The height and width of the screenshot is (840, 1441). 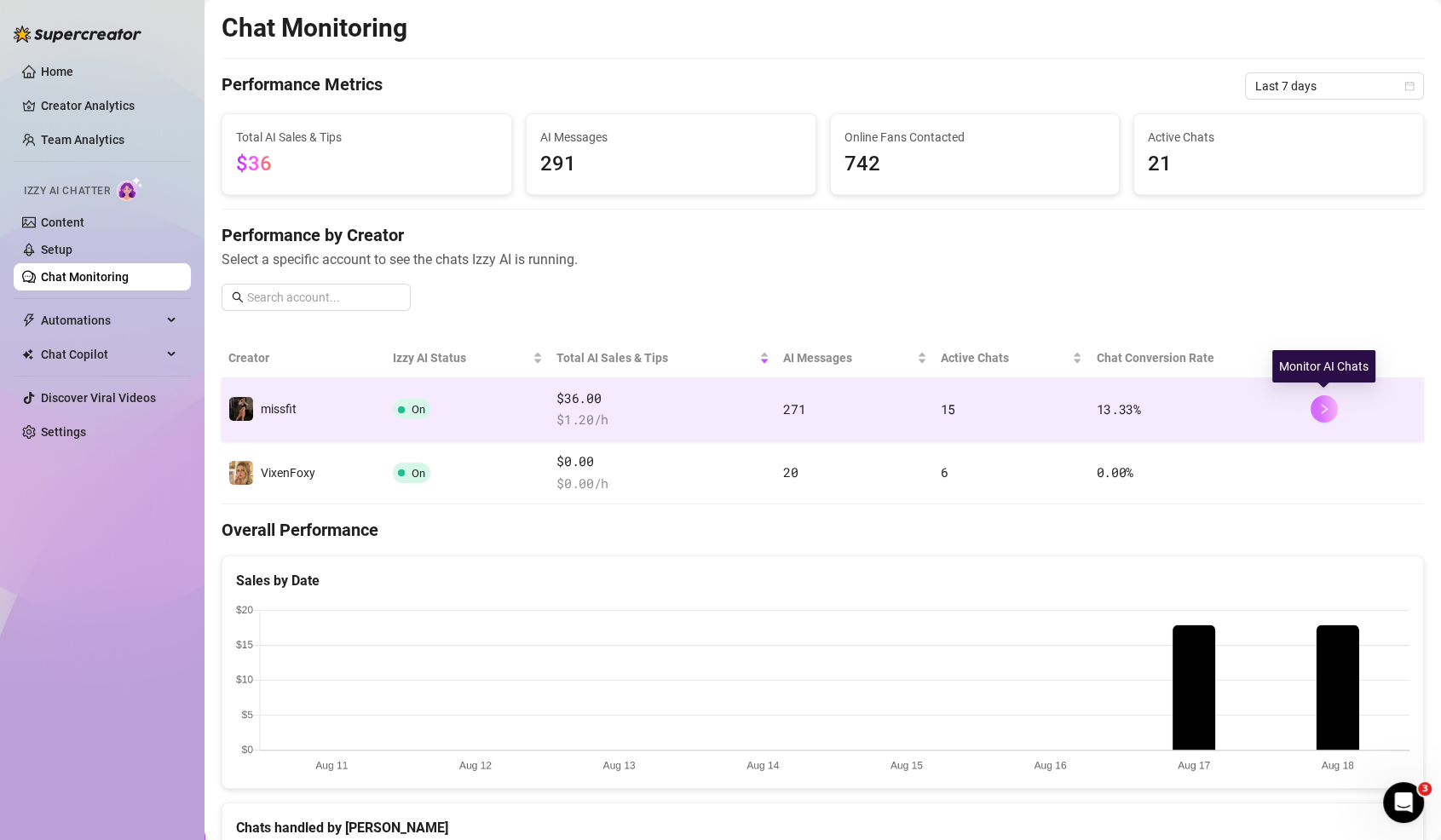 What do you see at coordinates (671, 165) in the screenshot?
I see `span: 291` at bounding box center [671, 165].